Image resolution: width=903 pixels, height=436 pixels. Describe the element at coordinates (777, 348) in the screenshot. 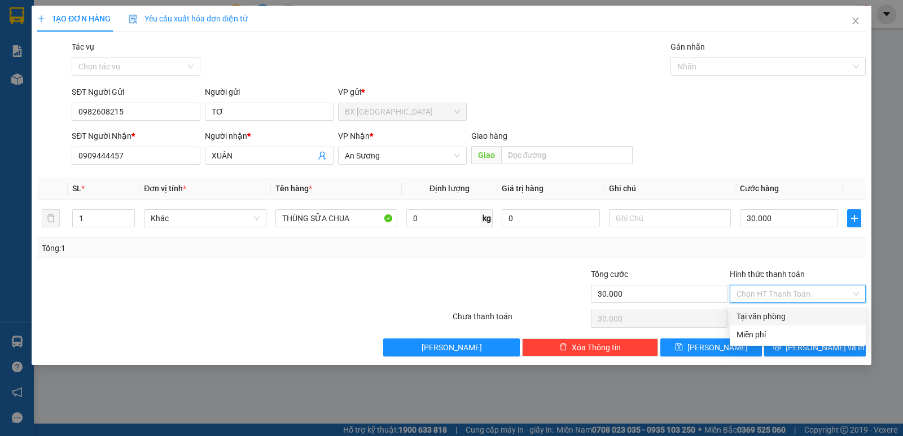

I see `span: printer` at that location.